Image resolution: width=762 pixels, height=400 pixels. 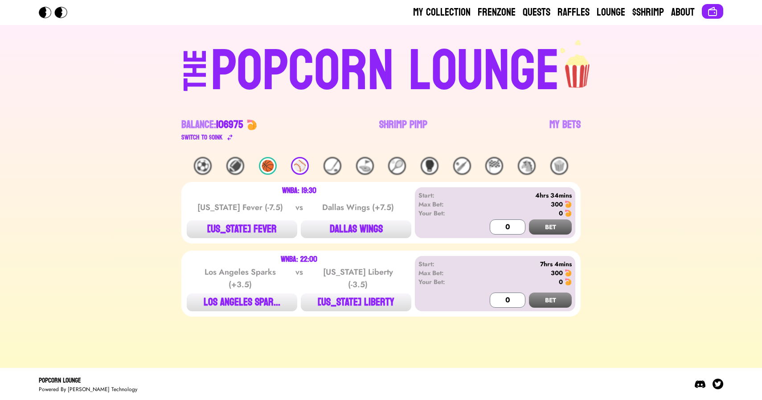 I want to click on div: POPCORN LOUNGE, so click(x=385, y=71).